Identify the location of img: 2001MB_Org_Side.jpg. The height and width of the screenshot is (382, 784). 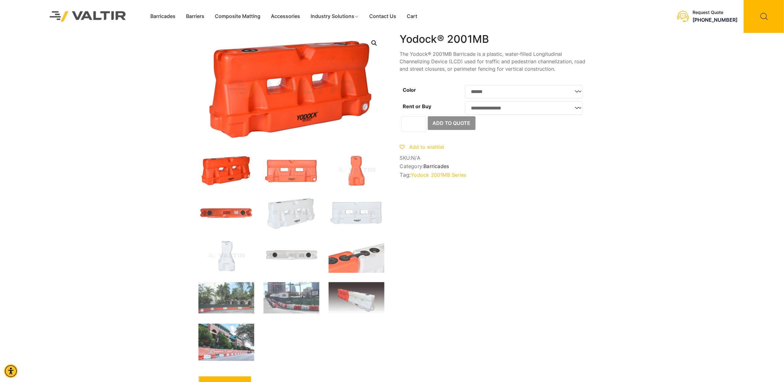
(357, 171).